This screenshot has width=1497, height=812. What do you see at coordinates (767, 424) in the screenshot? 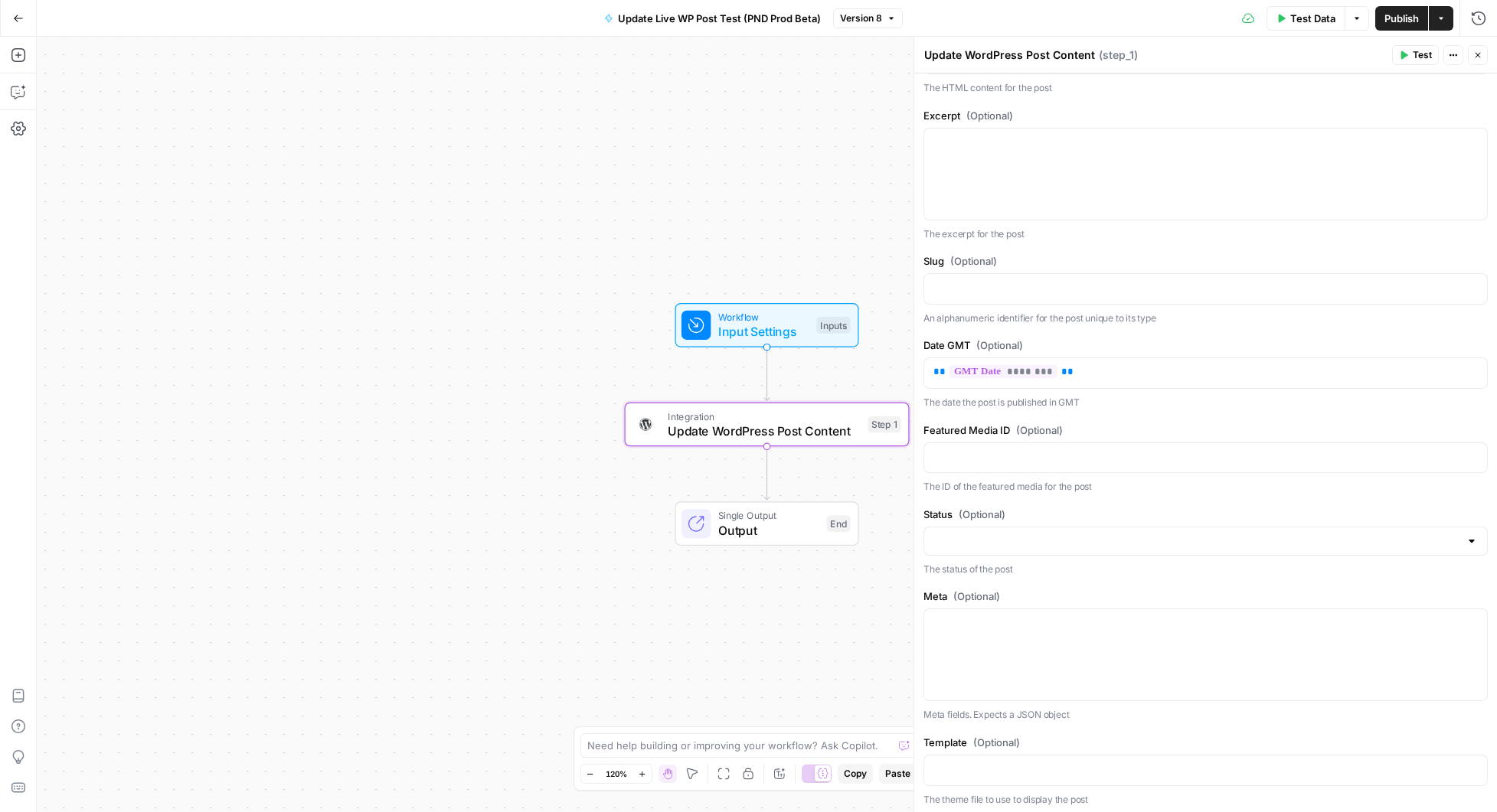
I see `div: IntegrationUpdate WordPress Post ContentStep 1` at bounding box center [767, 424].